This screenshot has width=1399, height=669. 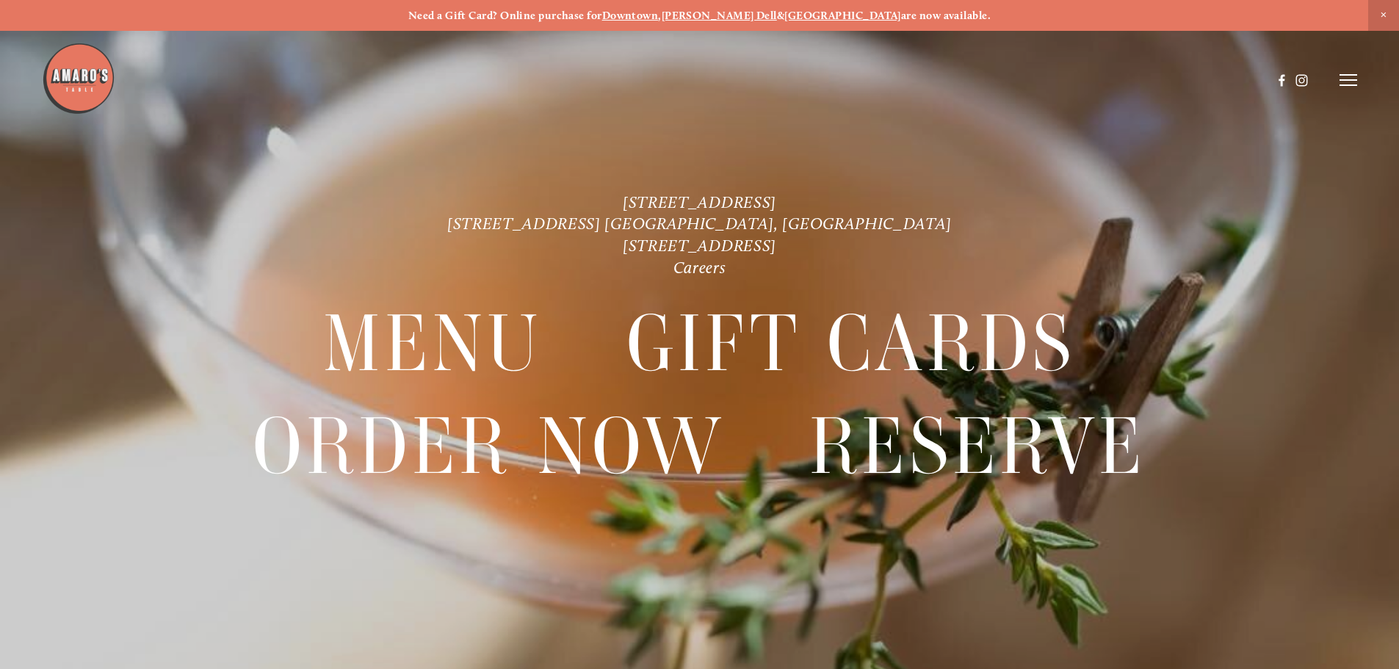 What do you see at coordinates (433, 344) in the screenshot?
I see `a: Menu` at bounding box center [433, 344].